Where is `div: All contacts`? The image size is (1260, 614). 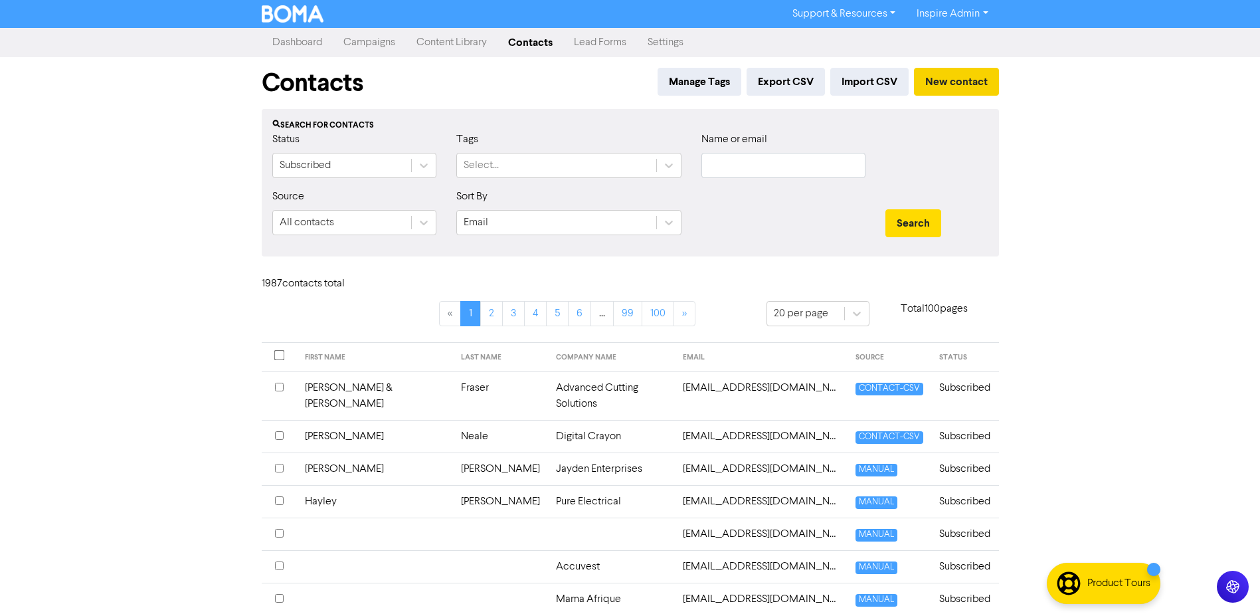
div: All contacts is located at coordinates (307, 222).